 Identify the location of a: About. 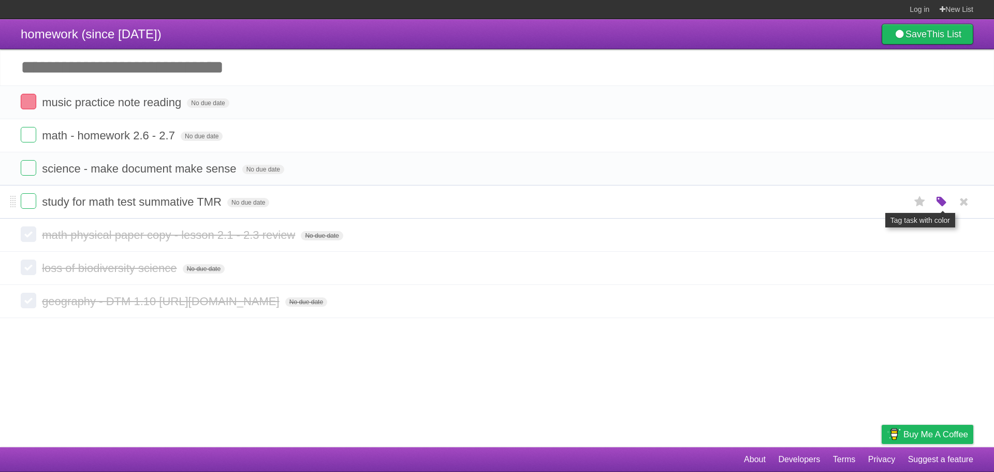
(755, 459).